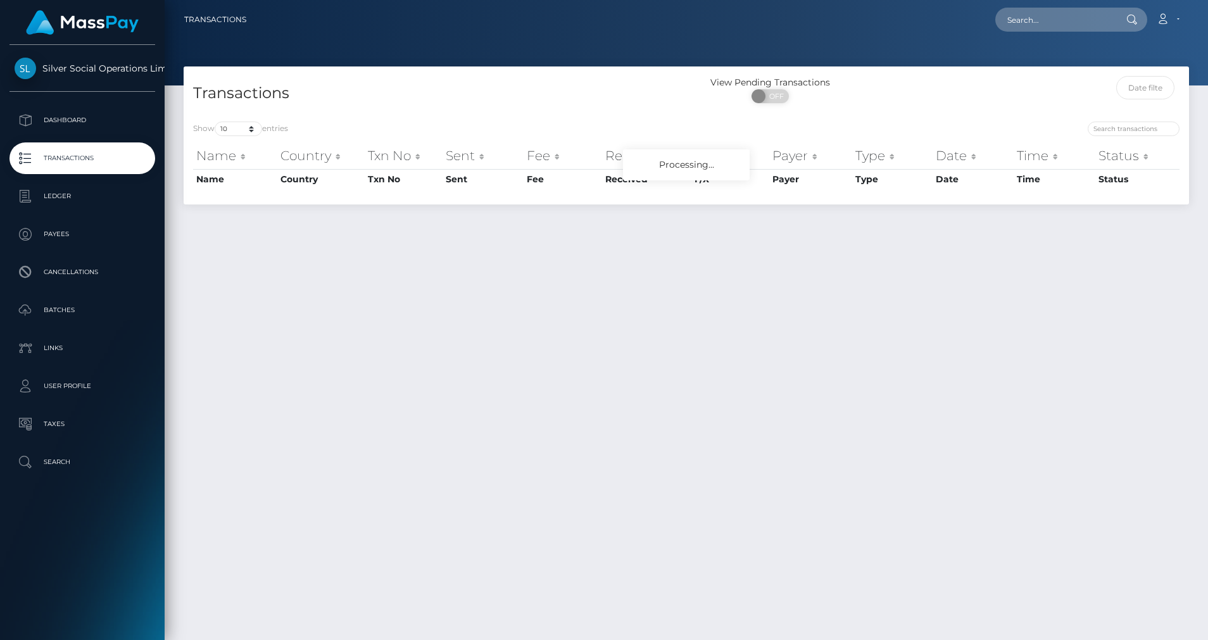 The height and width of the screenshot is (640, 1208). What do you see at coordinates (1055, 20) in the screenshot?
I see `input: Search...` at bounding box center [1055, 20].